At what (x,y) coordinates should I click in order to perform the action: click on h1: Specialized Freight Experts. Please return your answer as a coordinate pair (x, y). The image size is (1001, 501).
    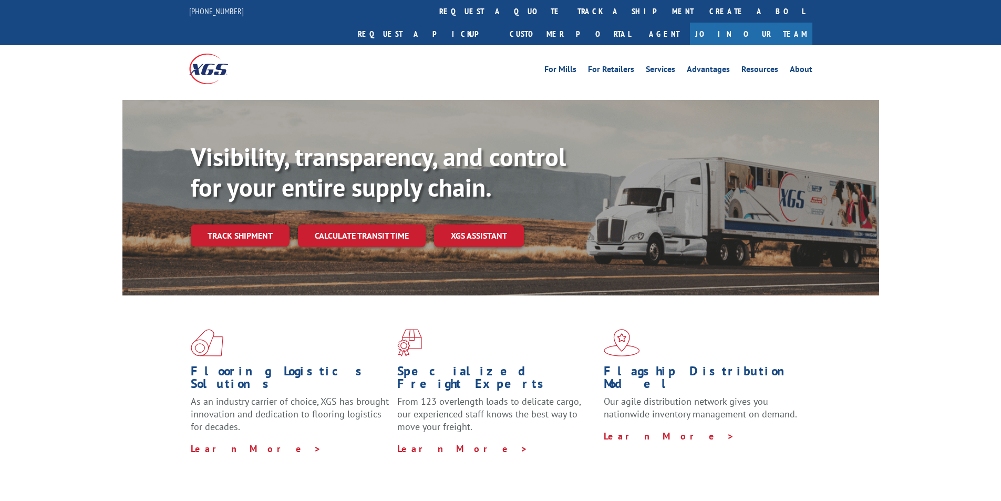
    Looking at the image, I should click on (497, 380).